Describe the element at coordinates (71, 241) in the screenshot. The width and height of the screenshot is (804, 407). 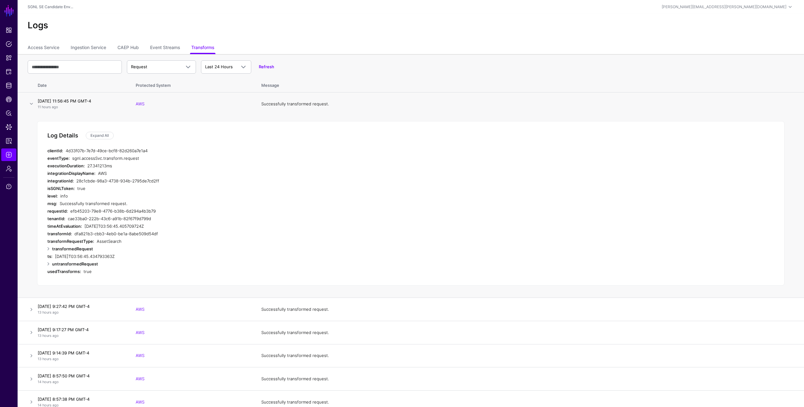
I see `strong: transformRequestType:` at that location.